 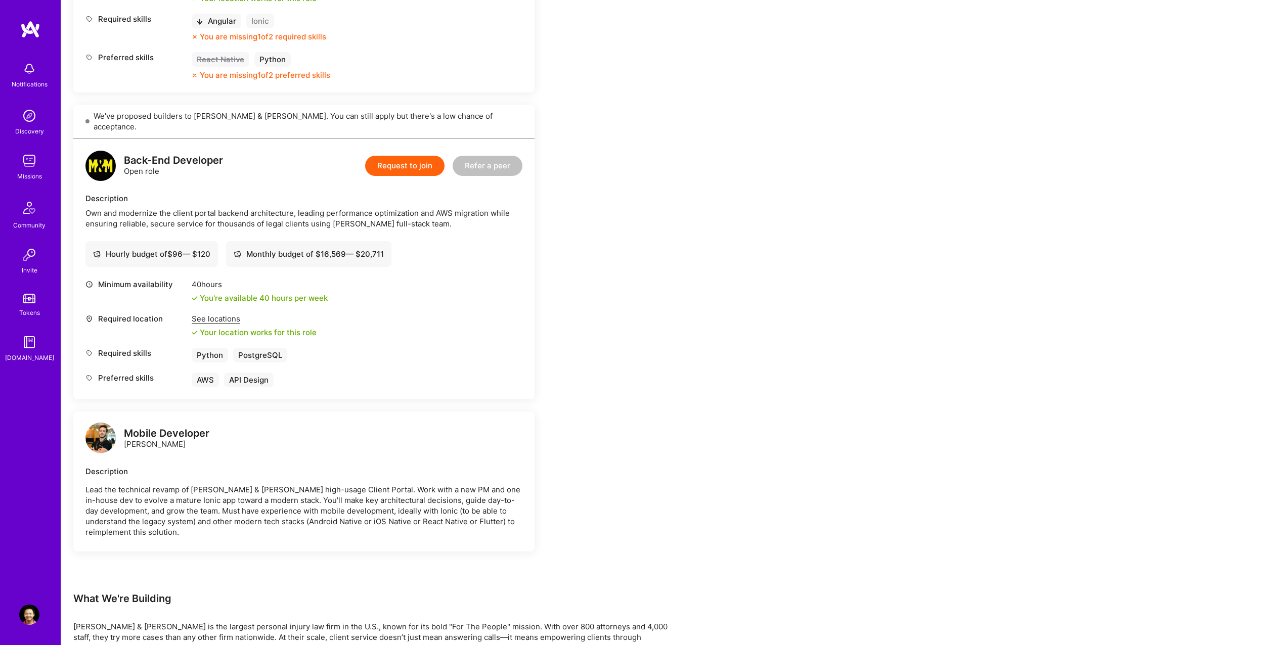 What do you see at coordinates (29, 116) in the screenshot?
I see `img: discovery` at bounding box center [29, 116].